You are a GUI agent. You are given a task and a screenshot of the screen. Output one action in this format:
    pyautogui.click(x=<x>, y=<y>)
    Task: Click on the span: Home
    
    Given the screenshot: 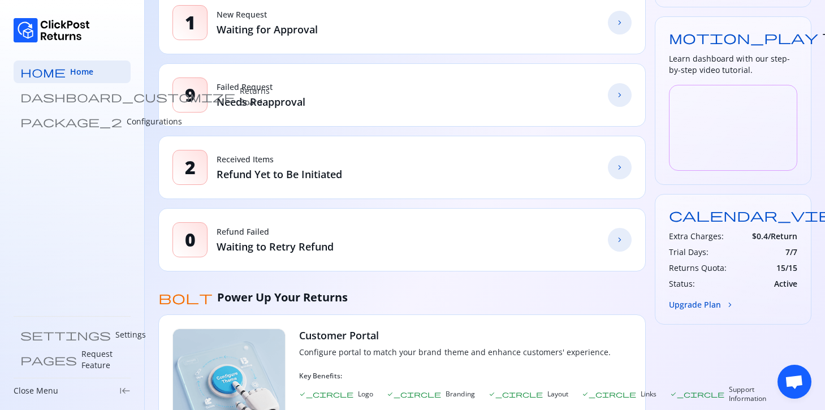 What is the action you would take?
    pyautogui.click(x=81, y=72)
    